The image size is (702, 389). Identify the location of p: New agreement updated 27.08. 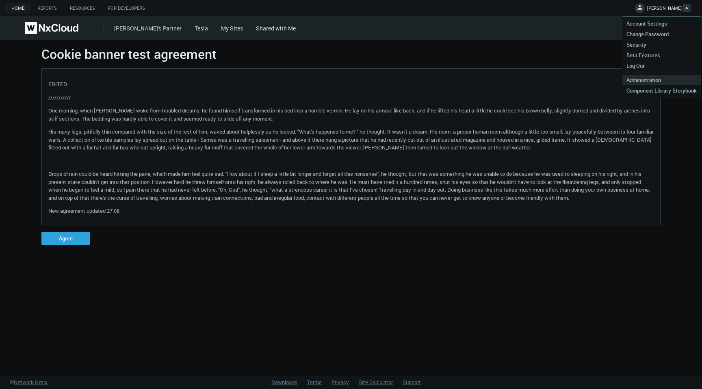
(351, 211).